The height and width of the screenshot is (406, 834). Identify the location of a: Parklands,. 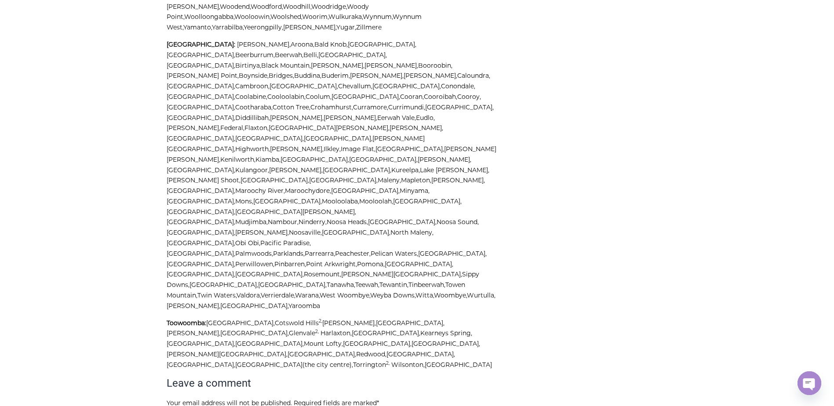
(289, 254).